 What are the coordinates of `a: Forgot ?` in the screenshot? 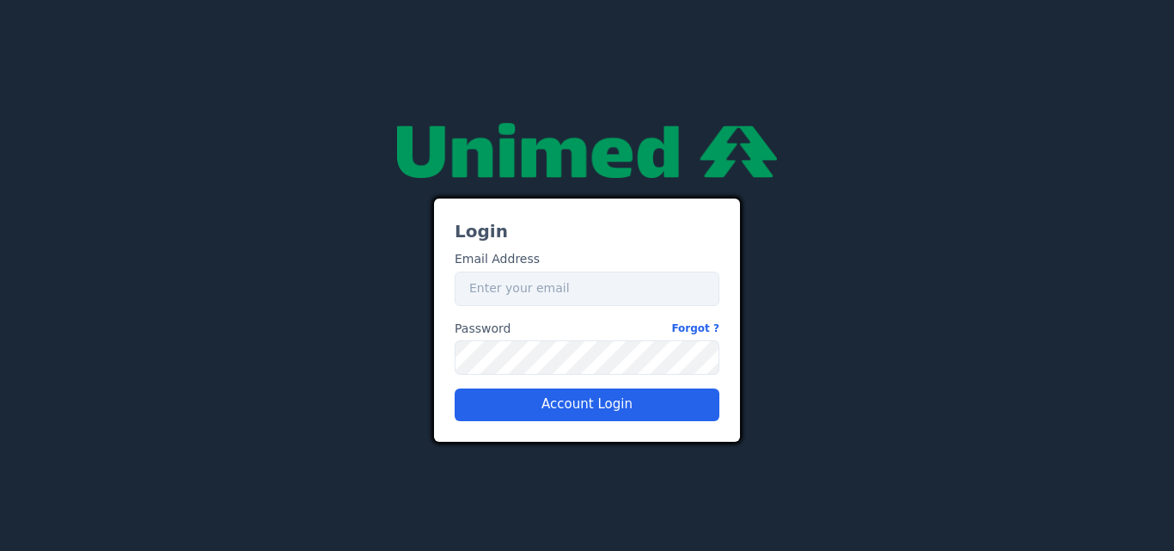 It's located at (695, 328).